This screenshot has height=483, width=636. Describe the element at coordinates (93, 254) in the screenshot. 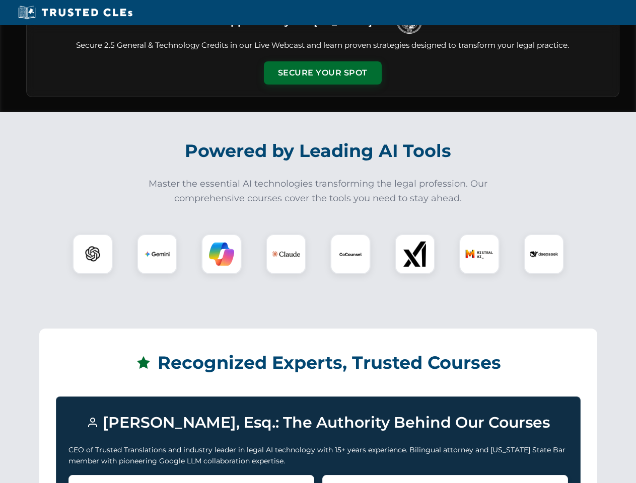

I see `div: ChatGPT` at that location.